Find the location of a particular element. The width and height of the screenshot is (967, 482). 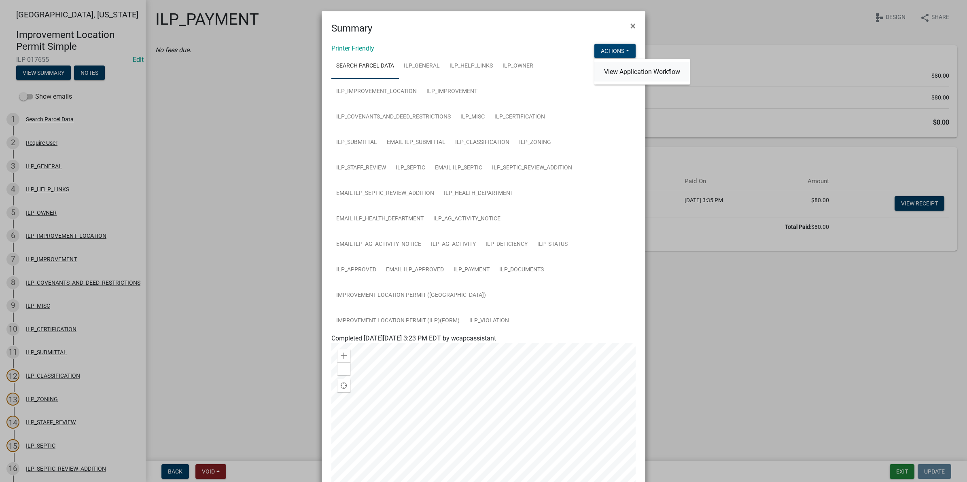

div: Zoom out is located at coordinates (344, 369).